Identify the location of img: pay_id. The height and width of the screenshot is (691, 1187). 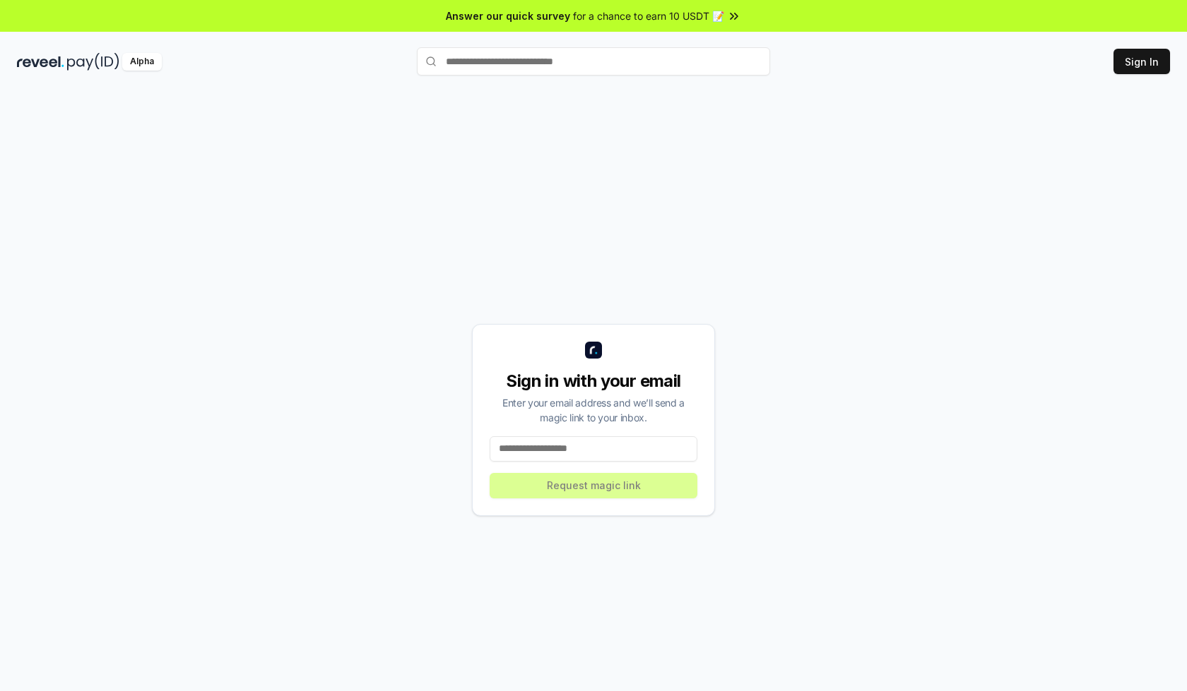
(93, 61).